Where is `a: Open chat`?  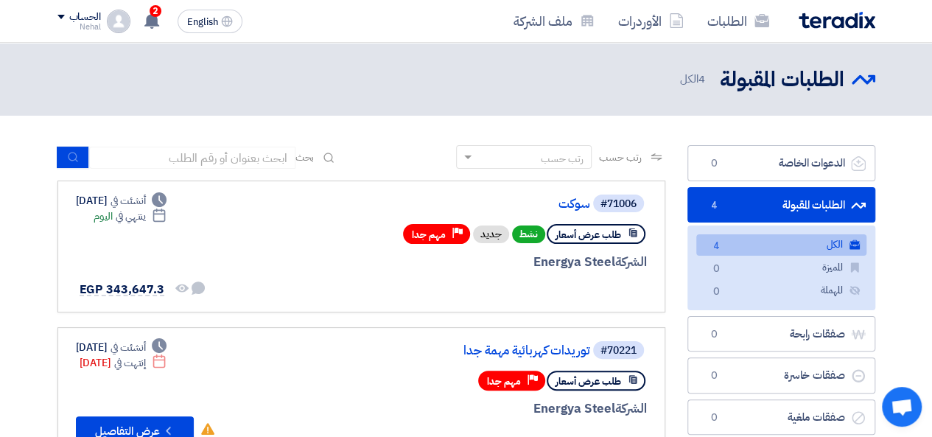
a: Open chat is located at coordinates (902, 407).